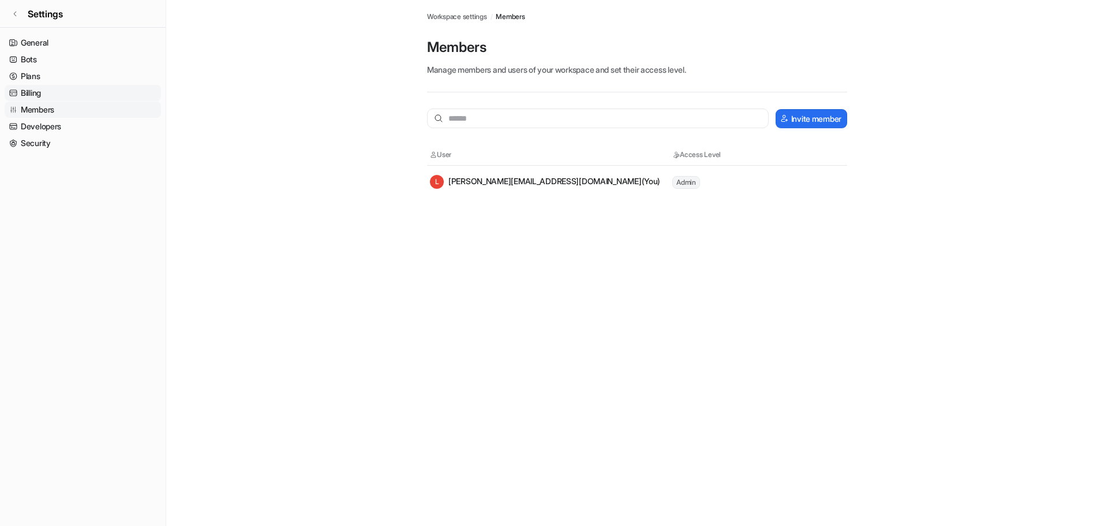  Describe the element at coordinates (82, 76) in the screenshot. I see `a: Plans` at that location.